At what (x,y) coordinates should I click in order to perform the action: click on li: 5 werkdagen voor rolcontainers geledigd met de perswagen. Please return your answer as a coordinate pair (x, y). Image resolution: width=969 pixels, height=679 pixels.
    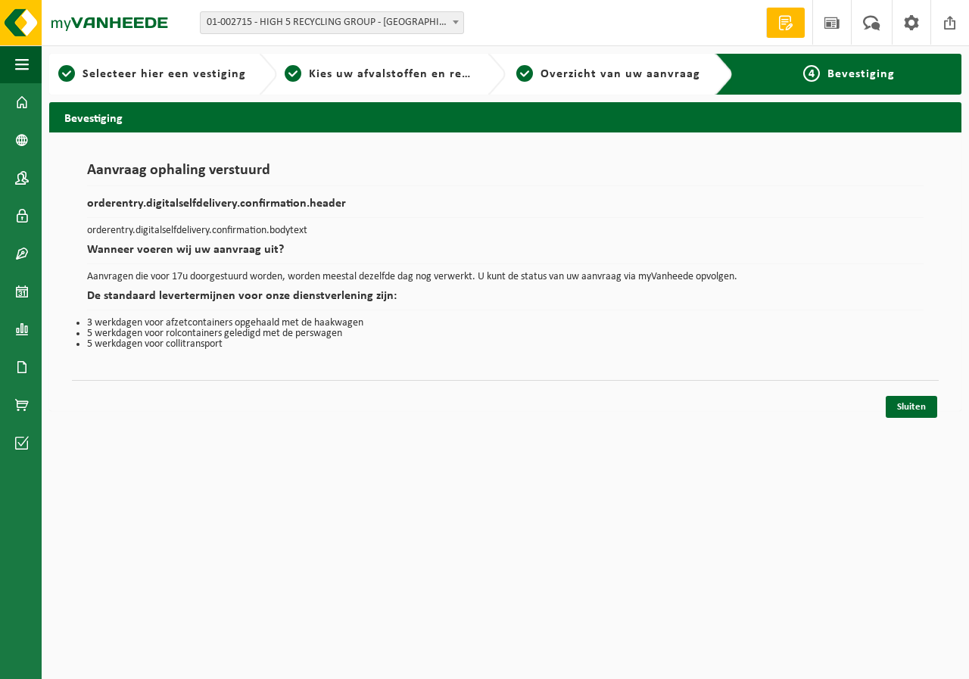
    Looking at the image, I should click on (505, 334).